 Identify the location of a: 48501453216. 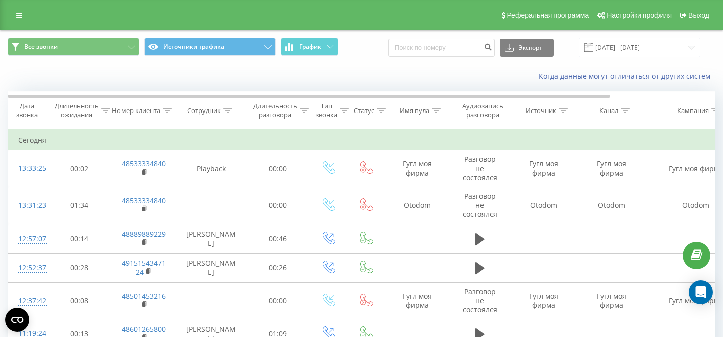
(144, 296).